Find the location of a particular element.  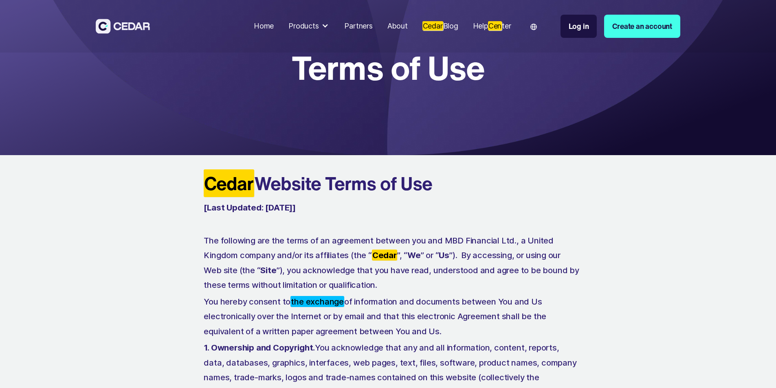

div: Log in is located at coordinates (579, 26).